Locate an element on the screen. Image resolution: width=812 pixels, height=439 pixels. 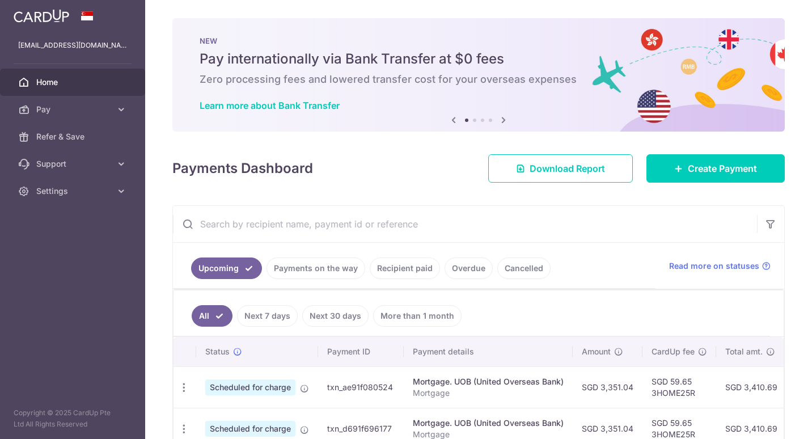
span: Download Report is located at coordinates (567, 168).